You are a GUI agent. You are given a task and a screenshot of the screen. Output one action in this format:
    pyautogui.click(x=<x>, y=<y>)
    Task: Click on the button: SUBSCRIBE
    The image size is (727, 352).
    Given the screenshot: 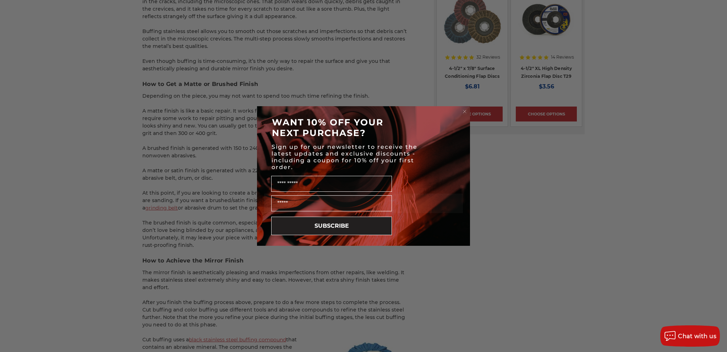 What is the action you would take?
    pyautogui.click(x=331, y=226)
    